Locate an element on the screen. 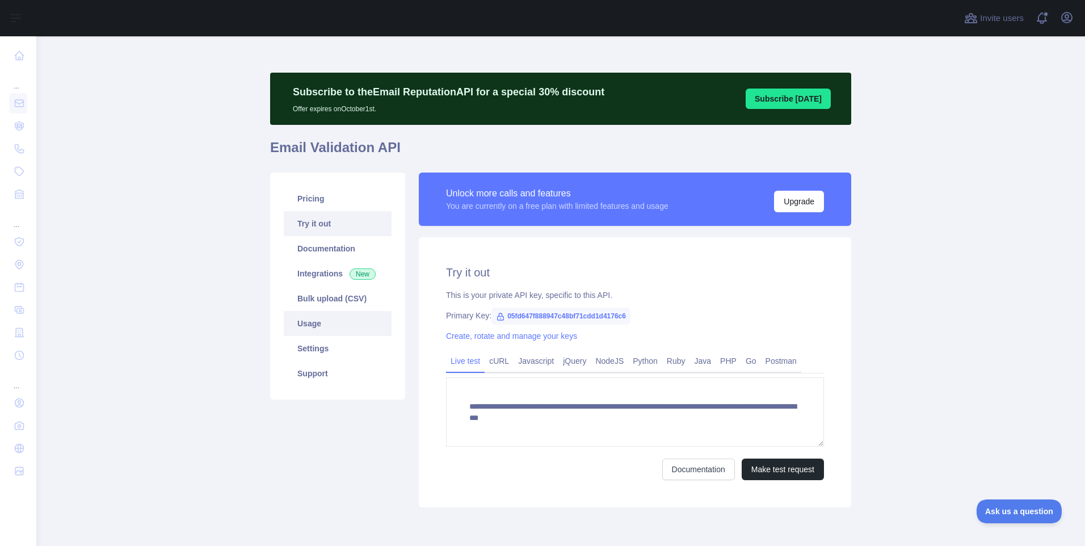  a: PHP is located at coordinates (728, 361).